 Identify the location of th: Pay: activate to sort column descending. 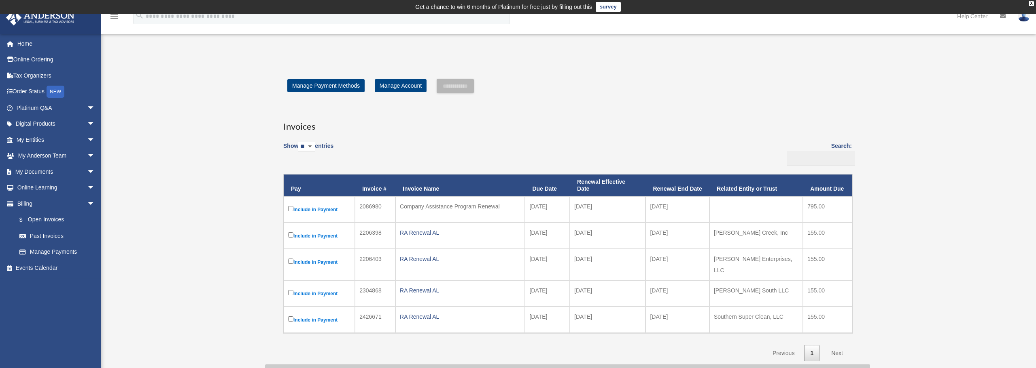
(319, 186).